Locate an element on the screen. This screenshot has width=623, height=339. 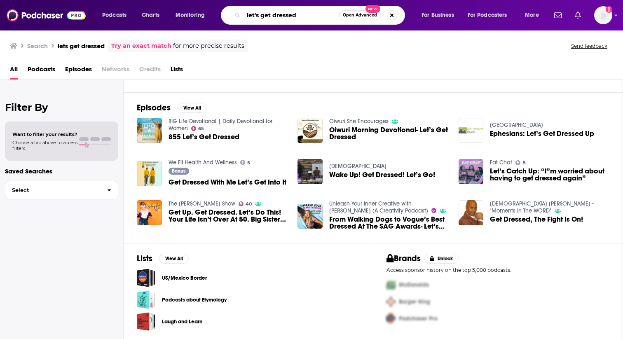
img: Second Pro Logo is located at coordinates (391, 302).